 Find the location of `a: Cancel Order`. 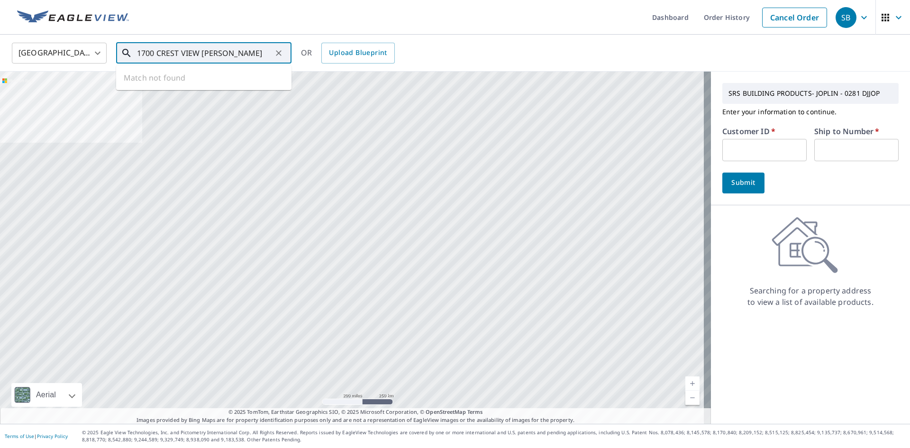

a: Cancel Order is located at coordinates (795, 18).